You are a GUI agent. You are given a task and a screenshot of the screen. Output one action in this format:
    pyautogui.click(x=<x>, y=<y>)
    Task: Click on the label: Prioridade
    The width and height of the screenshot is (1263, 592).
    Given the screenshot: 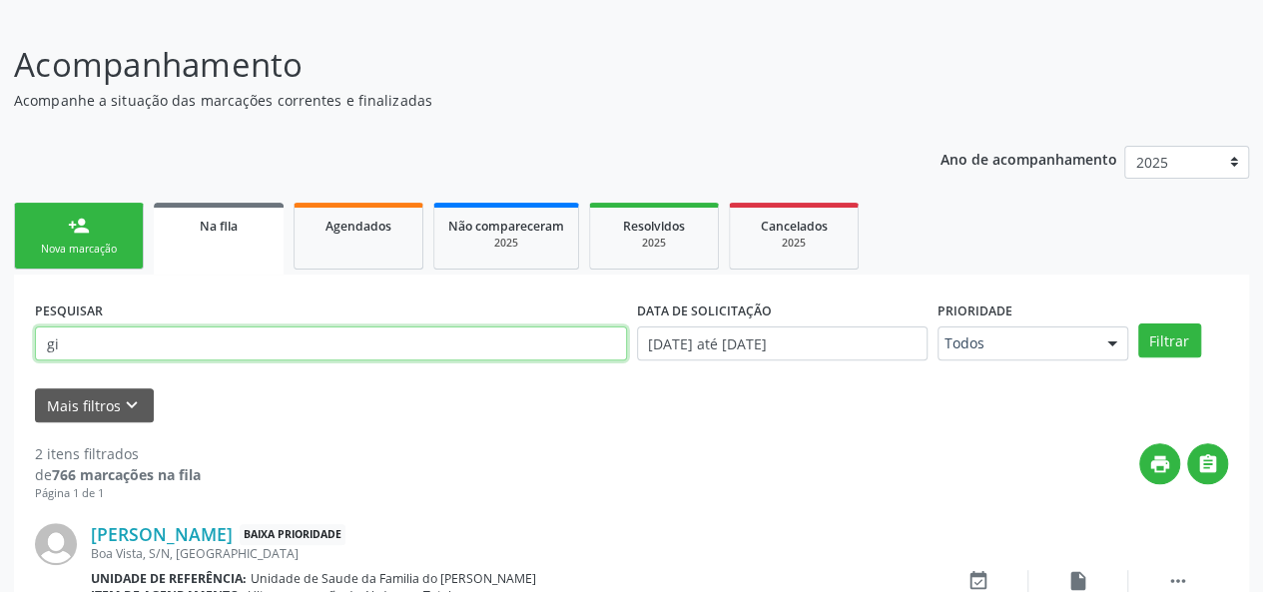 What is the action you would take?
    pyautogui.click(x=974, y=310)
    